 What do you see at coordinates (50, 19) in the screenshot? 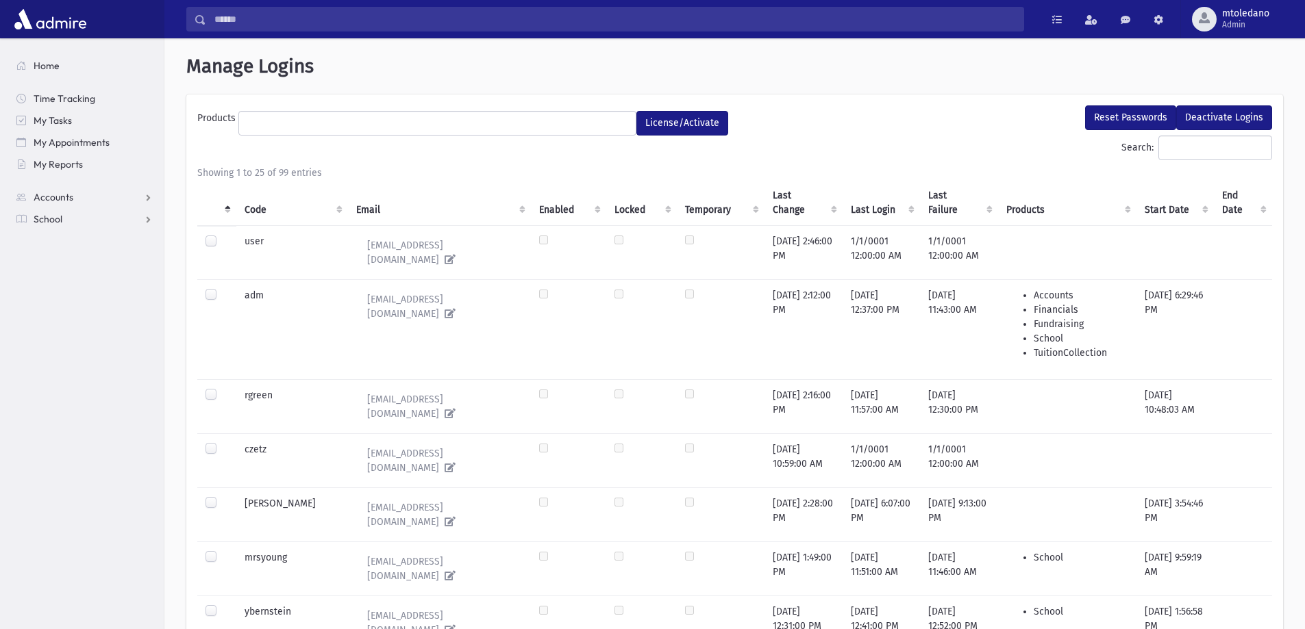
I see `img: AdmirePro` at bounding box center [50, 19].